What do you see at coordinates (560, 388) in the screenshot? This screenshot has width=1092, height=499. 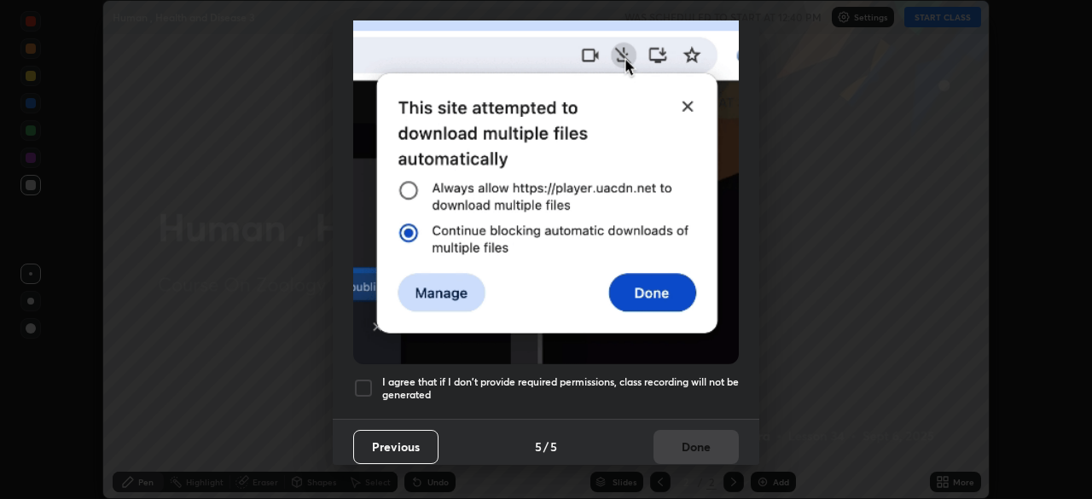 I see `h5: I agree that if I don't provide required permissions, class recording will not be generated` at bounding box center [560, 388].